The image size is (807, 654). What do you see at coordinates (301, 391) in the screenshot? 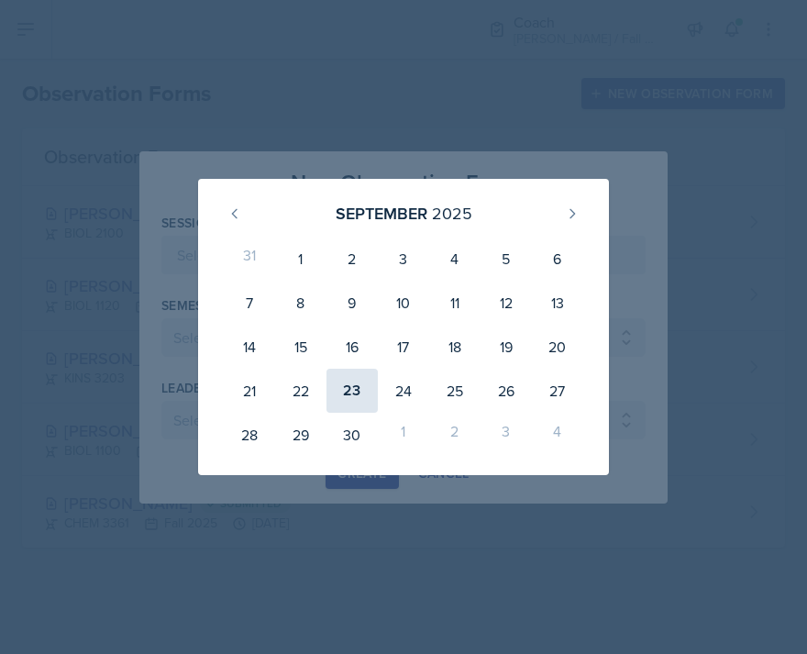
I see `div: 22` at bounding box center [301, 391].